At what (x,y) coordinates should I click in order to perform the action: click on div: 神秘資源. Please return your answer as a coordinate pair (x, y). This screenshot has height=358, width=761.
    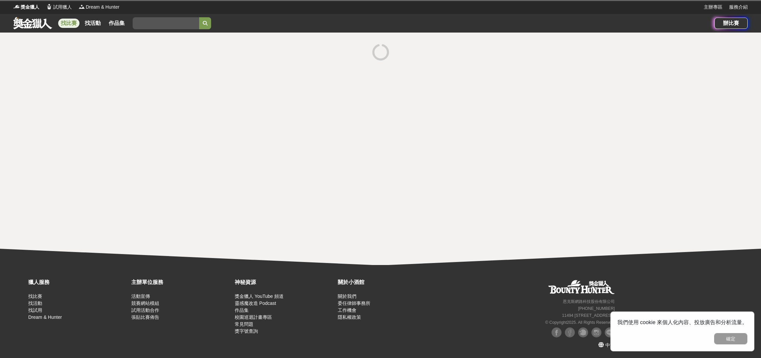
    Looking at the image, I should click on (285, 283).